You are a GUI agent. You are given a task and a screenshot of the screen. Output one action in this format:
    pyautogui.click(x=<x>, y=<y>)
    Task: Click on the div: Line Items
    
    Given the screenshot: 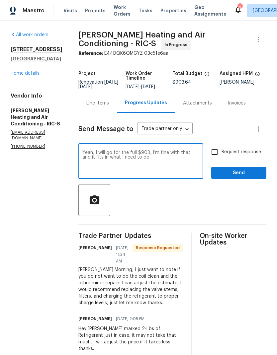 What is the action you would take?
    pyautogui.click(x=98, y=103)
    